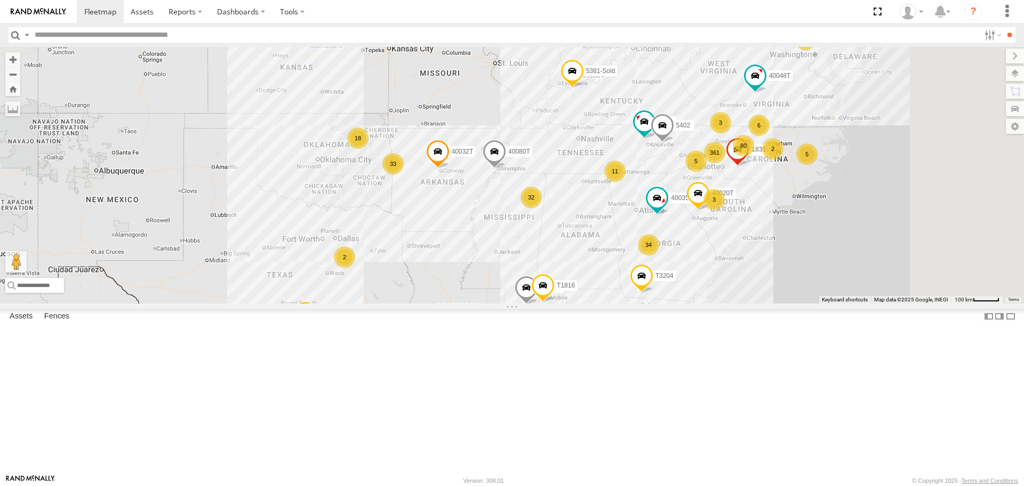 Image resolution: width=1024 pixels, height=486 pixels. What do you see at coordinates (1010, 316) in the screenshot?
I see `label: Hide Summary Table` at bounding box center [1010, 316].